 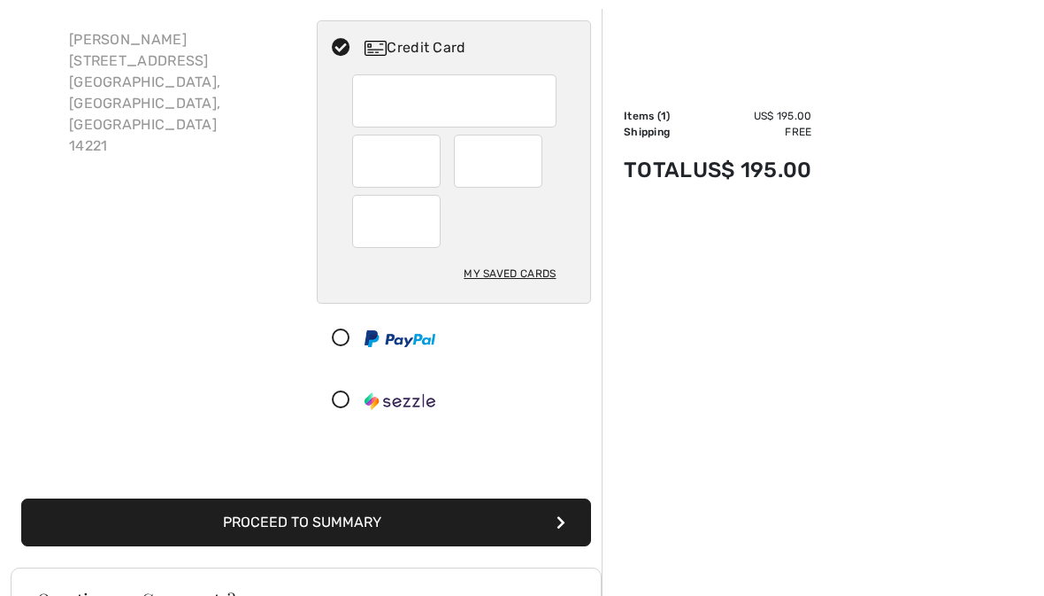 What do you see at coordinates (510, 273) in the screenshot?
I see `div: My Saved Cards` at bounding box center [510, 273].